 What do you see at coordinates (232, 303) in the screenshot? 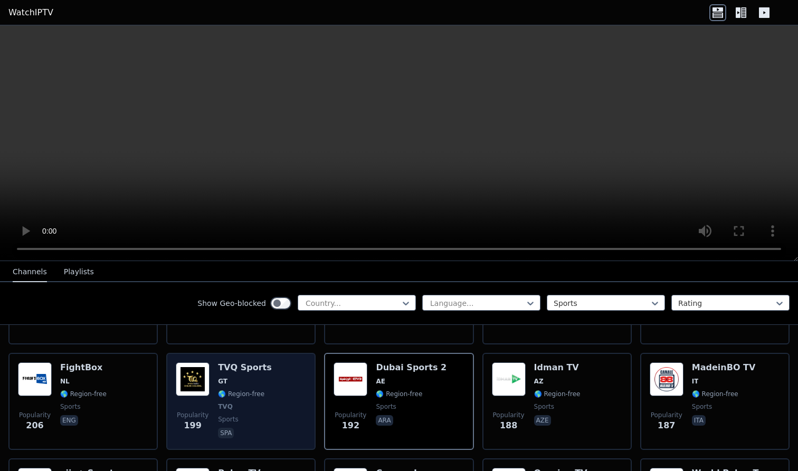
I see `label: Show Geo-blocked` at bounding box center [232, 303].